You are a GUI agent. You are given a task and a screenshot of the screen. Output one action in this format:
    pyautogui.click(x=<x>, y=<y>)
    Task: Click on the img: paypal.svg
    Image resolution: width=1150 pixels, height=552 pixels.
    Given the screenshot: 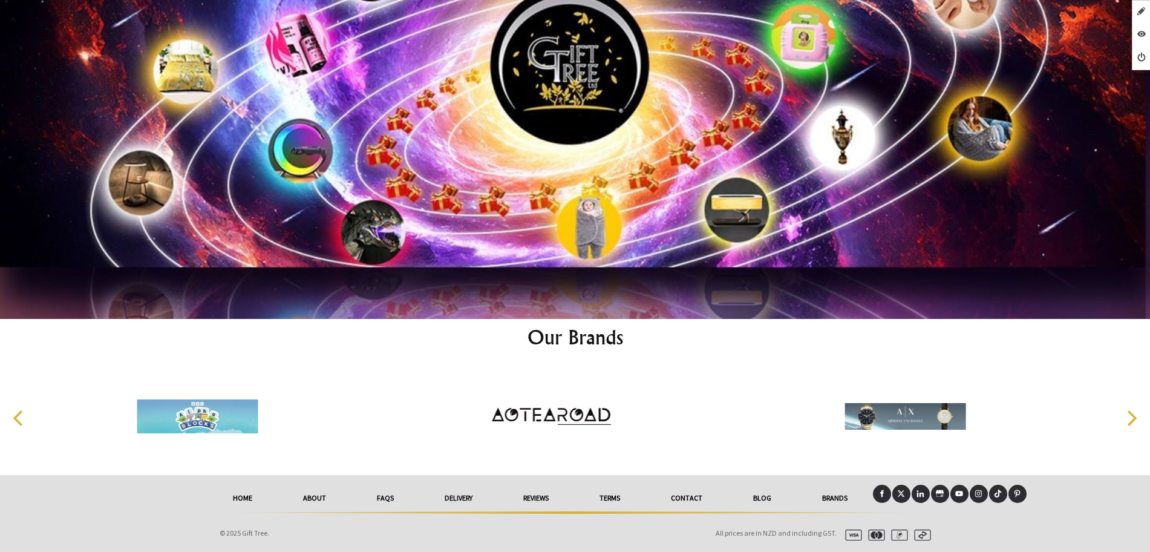 What is the action you would take?
    pyautogui.click(x=897, y=535)
    